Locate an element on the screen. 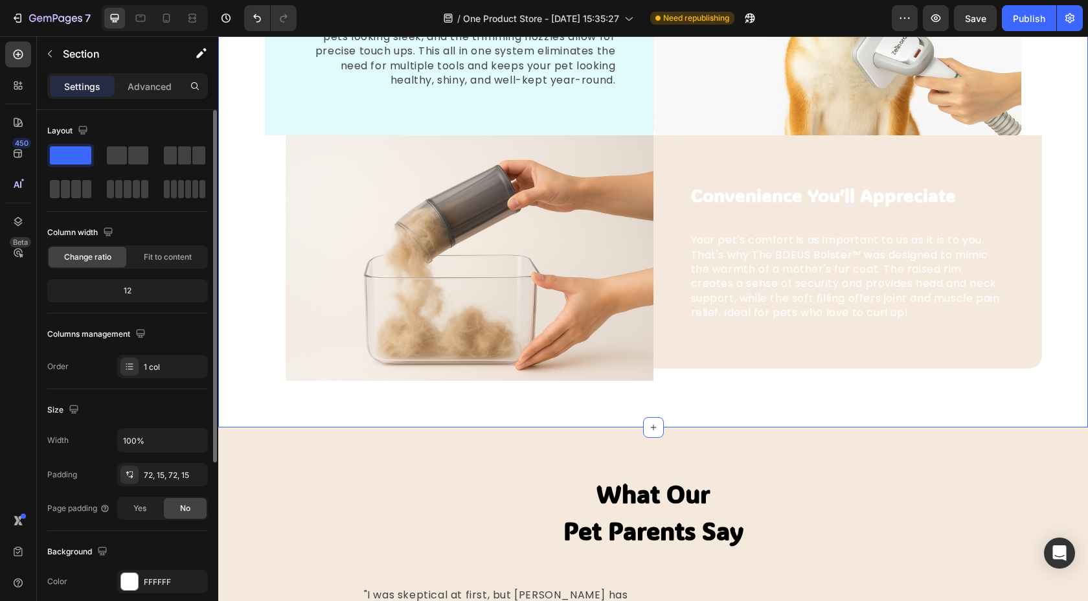  div: Undo/Redo is located at coordinates (270, 18).